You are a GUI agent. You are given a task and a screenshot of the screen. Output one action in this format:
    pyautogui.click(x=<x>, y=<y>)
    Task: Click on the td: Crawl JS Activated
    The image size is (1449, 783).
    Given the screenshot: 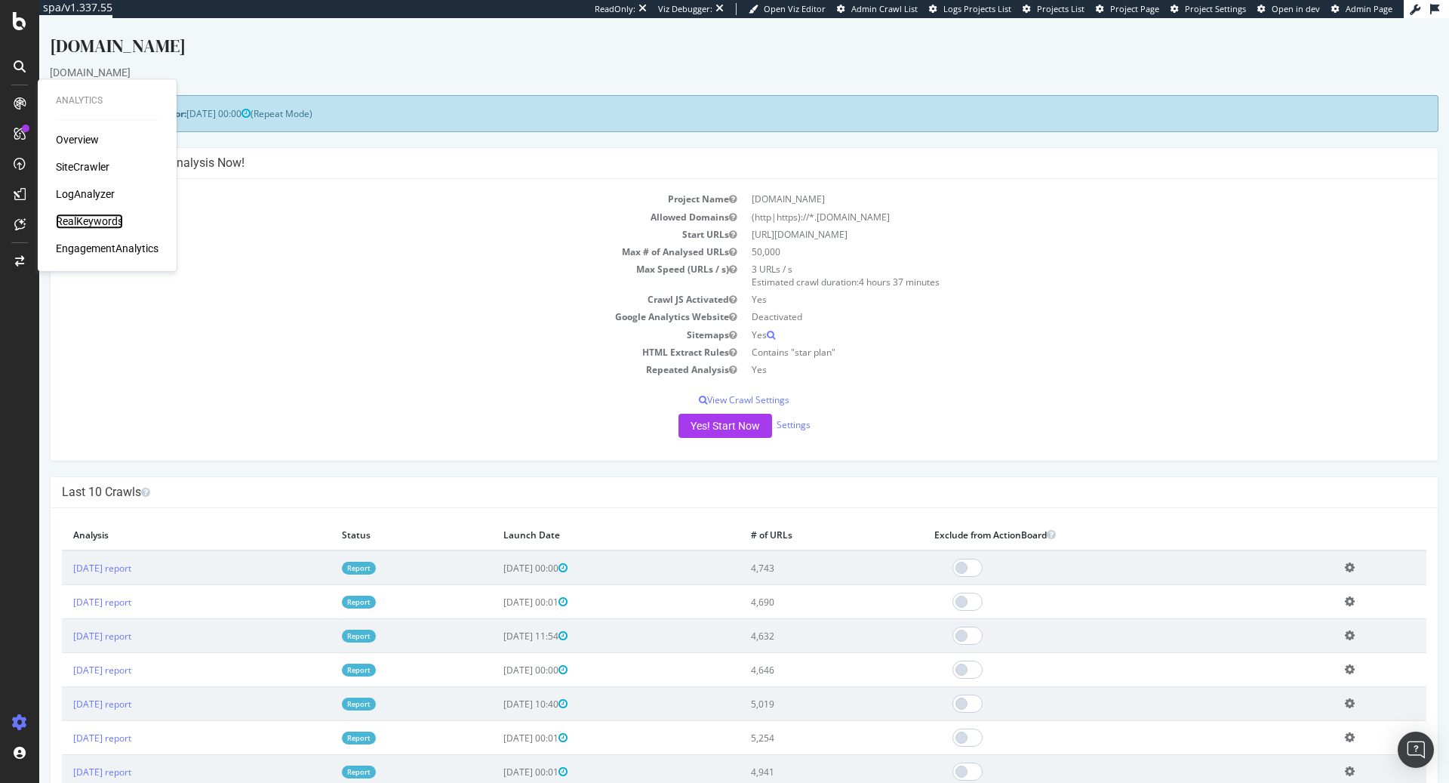 What is the action you would take?
    pyautogui.click(x=364, y=281)
    